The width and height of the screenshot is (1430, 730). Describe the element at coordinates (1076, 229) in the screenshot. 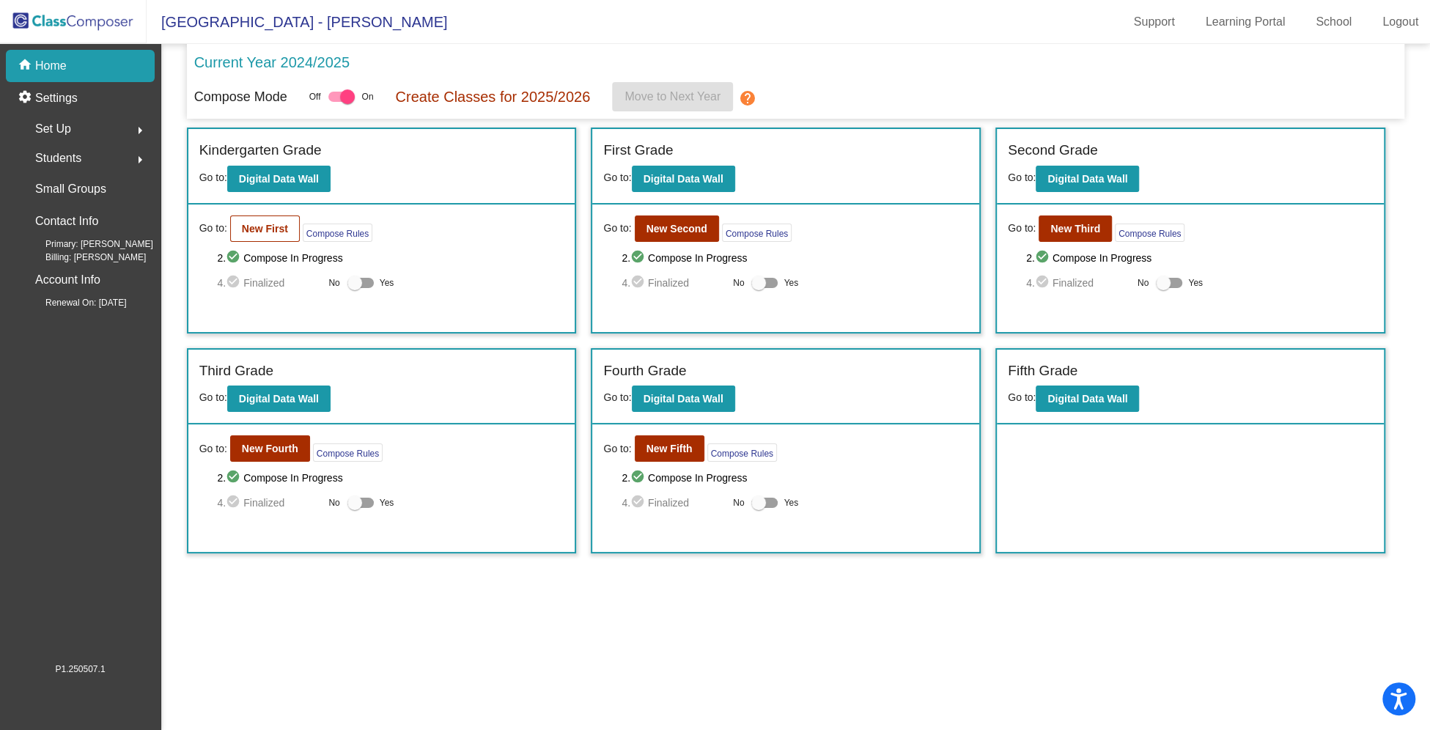

I see `button: New Third` at that location.